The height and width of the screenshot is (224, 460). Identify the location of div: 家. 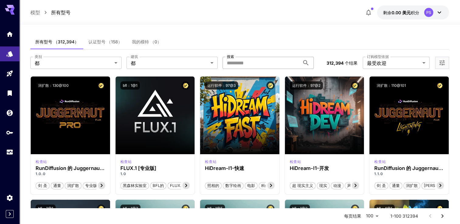
(10, 34).